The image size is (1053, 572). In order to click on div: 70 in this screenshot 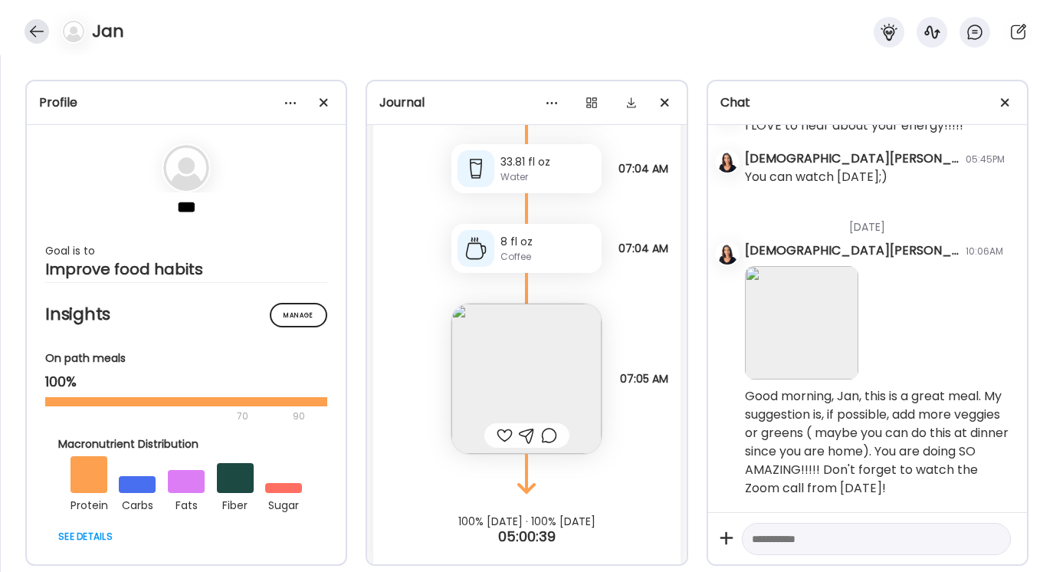, I will do `click(166, 416)`.